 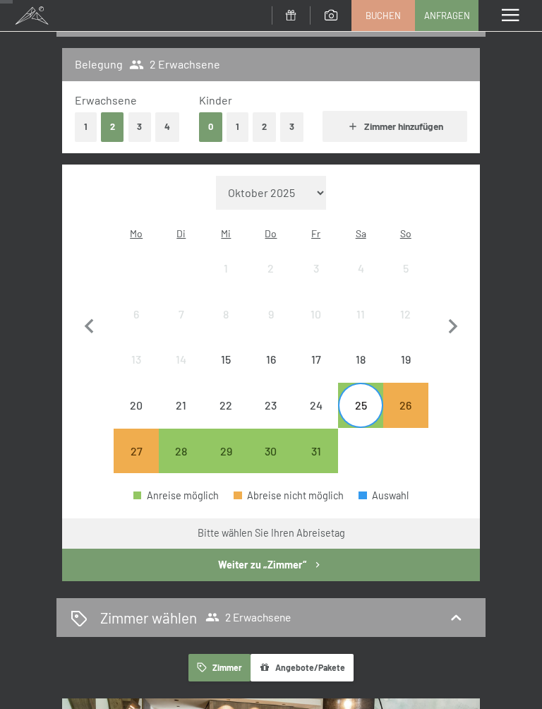 What do you see at coordinates (226, 233) in the screenshot?
I see `abbr: Mittwoch` at bounding box center [226, 233].